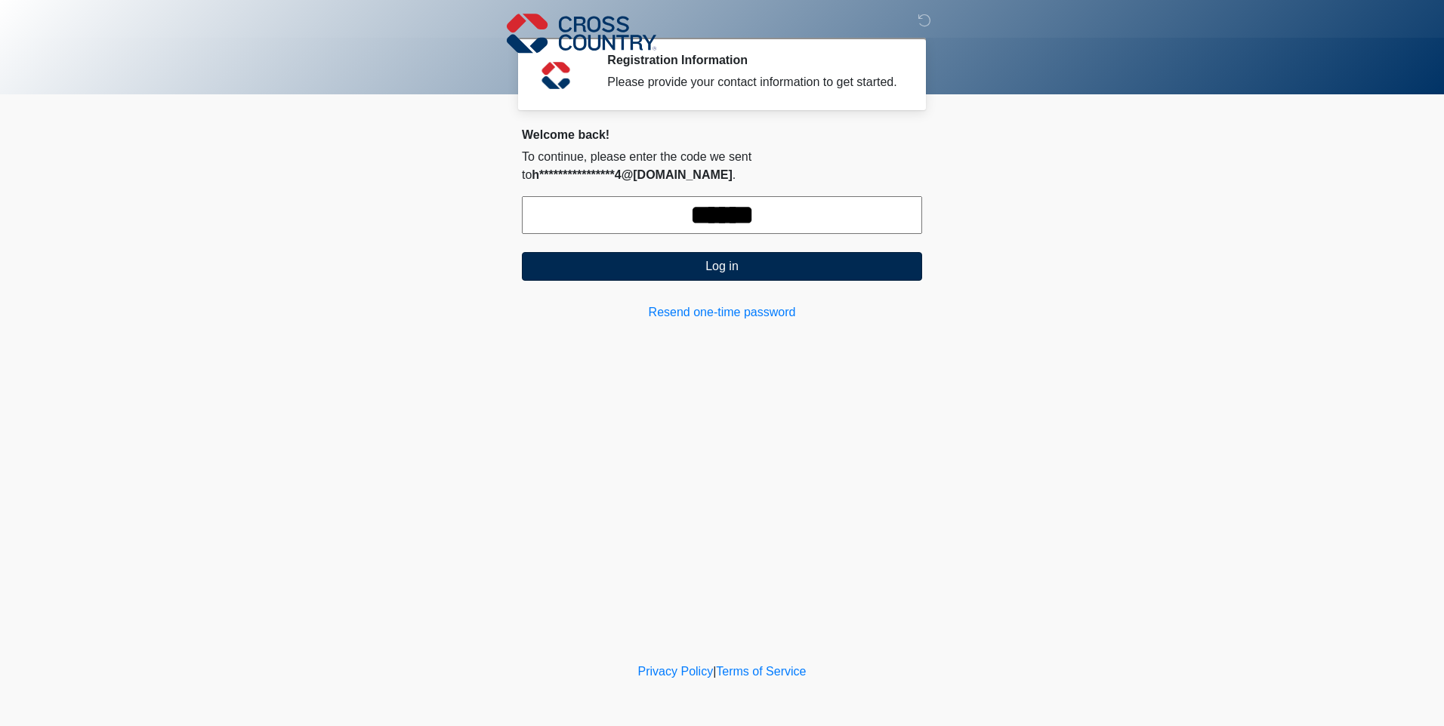 This screenshot has height=726, width=1444. I want to click on a: Terms of Service, so click(760, 671).